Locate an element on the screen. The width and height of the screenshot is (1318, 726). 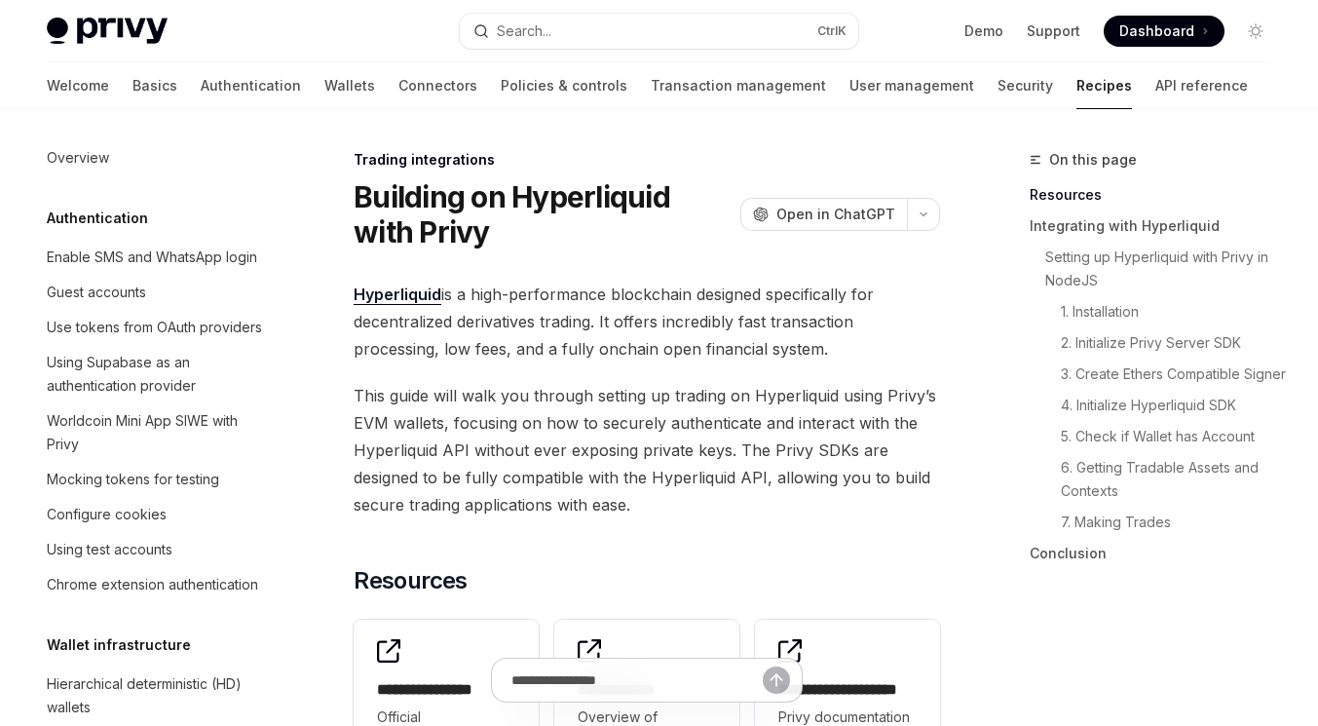
a: Worldcoin Mini App SIWE with Privy is located at coordinates (156, 433).